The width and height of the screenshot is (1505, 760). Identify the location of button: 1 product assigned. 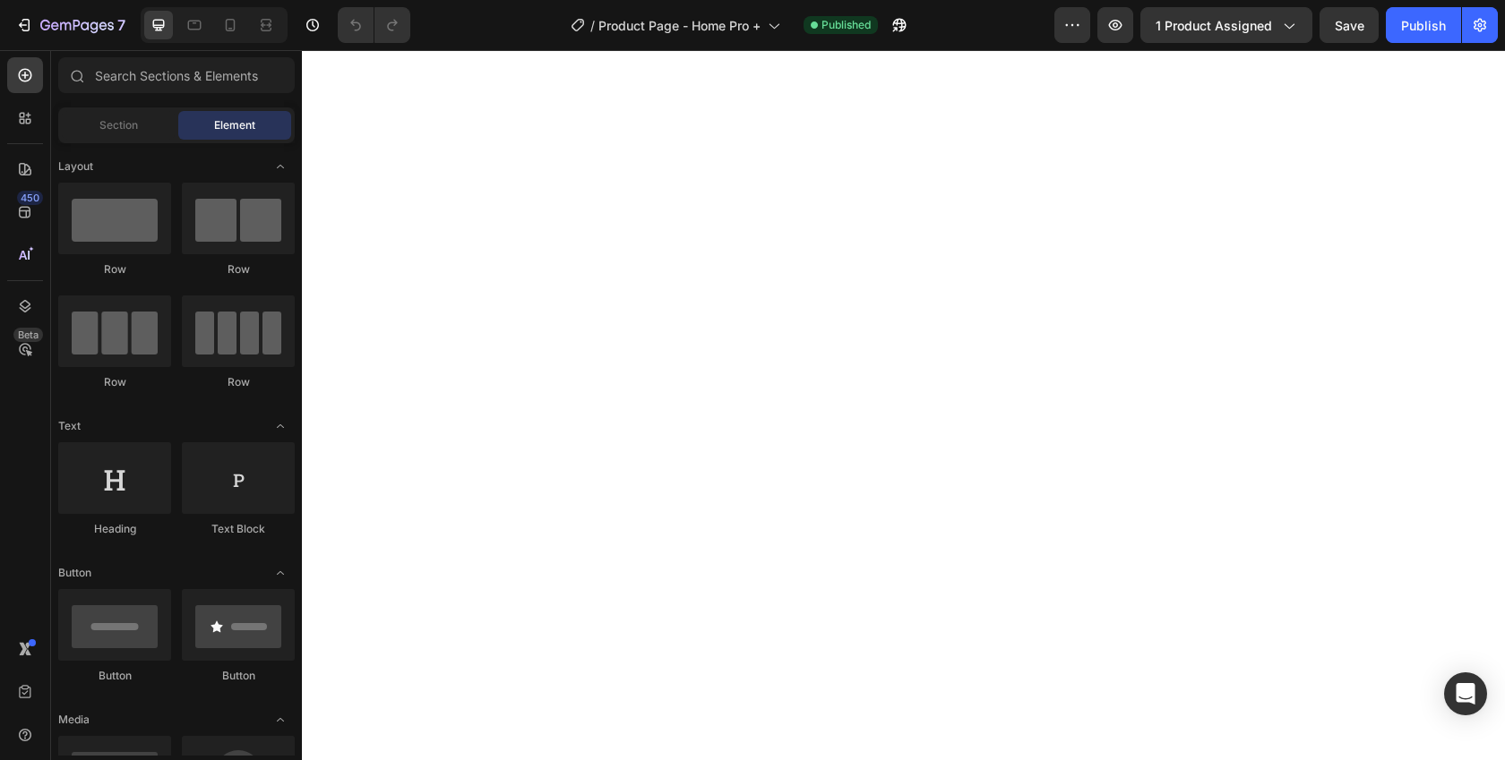
(1226, 25).